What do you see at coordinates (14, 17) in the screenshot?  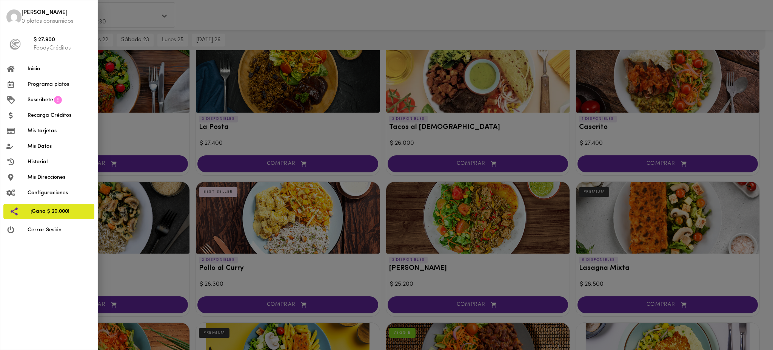 I see `img: Claudia` at bounding box center [14, 17].